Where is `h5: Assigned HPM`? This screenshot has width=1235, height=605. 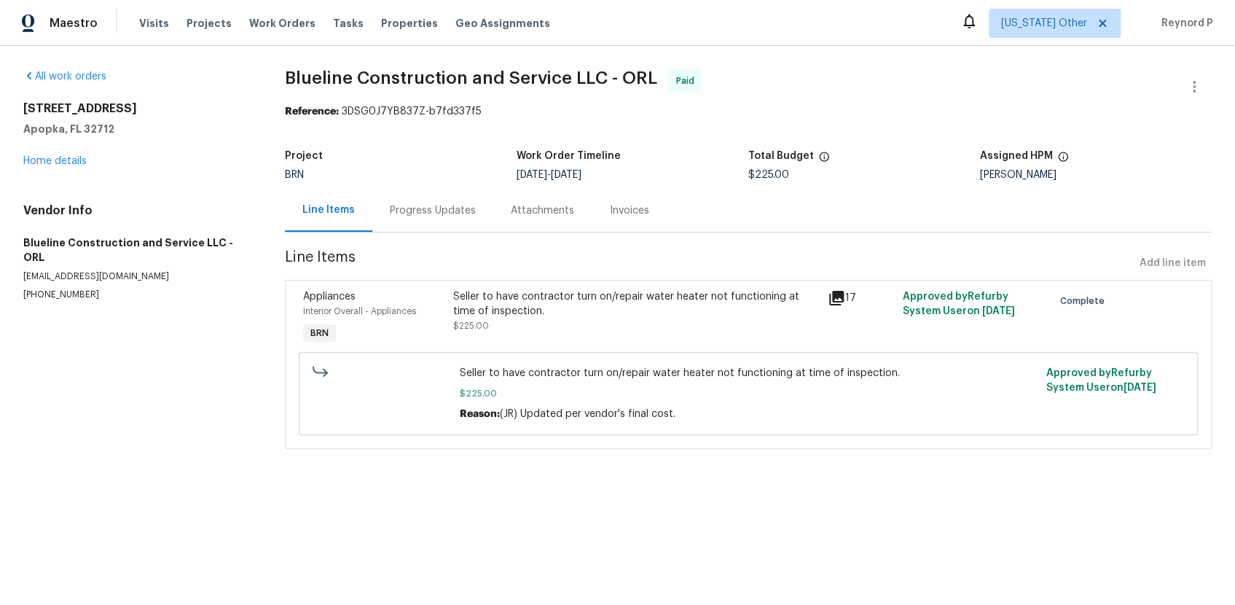
h5: Assigned HPM is located at coordinates (1016, 156).